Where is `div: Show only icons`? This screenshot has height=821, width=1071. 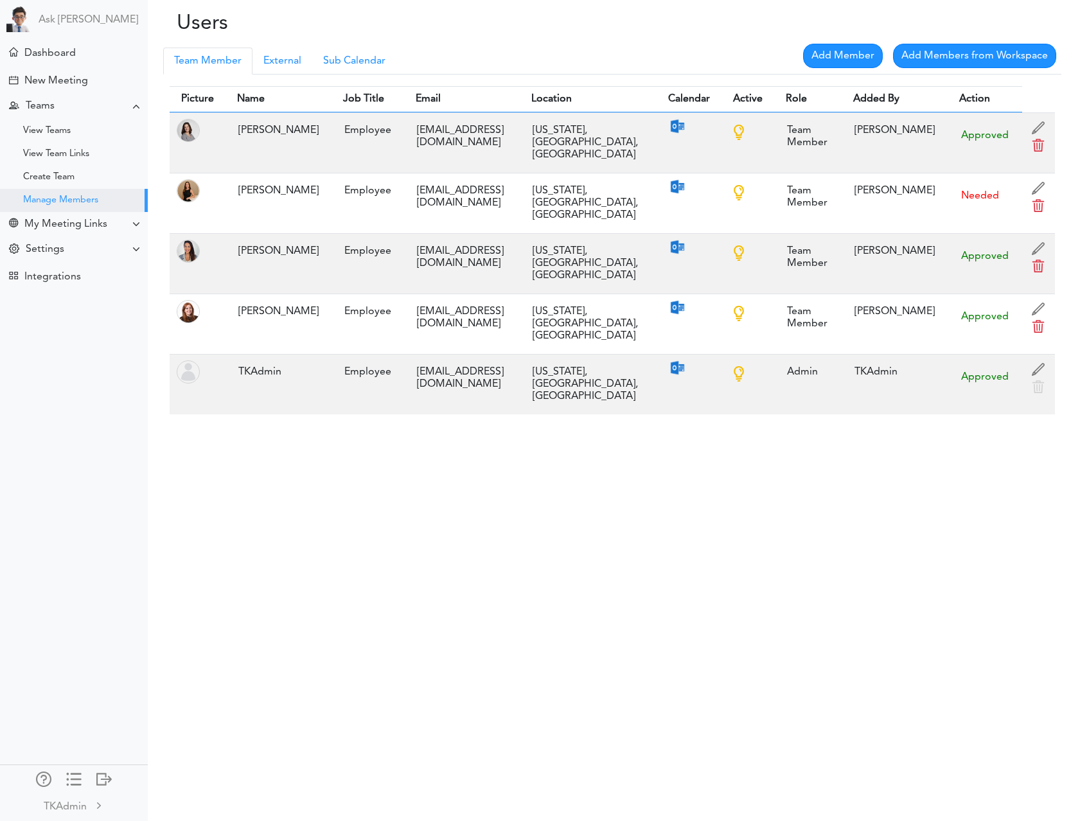
div: Show only icons is located at coordinates (74, 778).